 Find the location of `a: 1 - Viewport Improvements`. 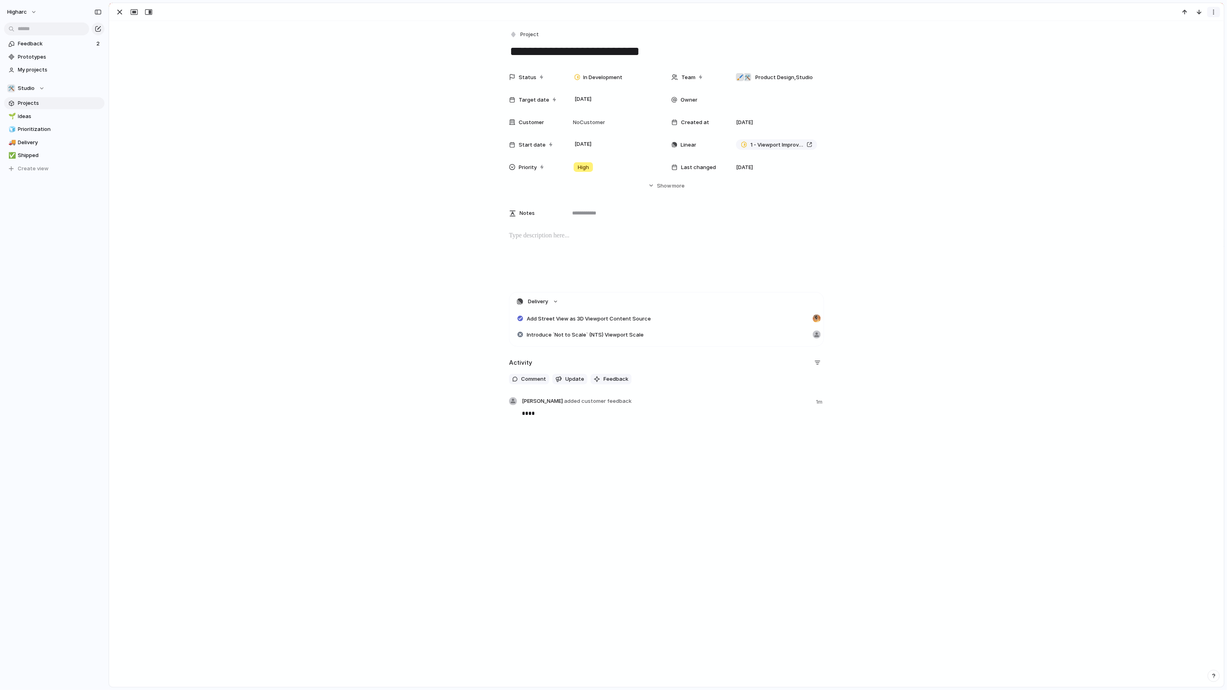

a: 1 - Viewport Improvements is located at coordinates (777, 145).